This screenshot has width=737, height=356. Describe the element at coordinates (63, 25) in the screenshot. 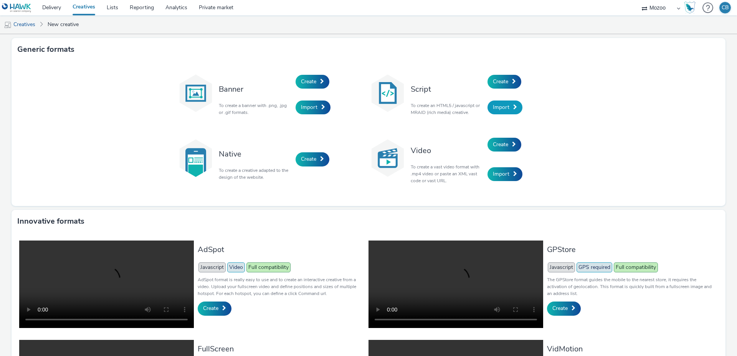

I see `a: New creative` at that location.